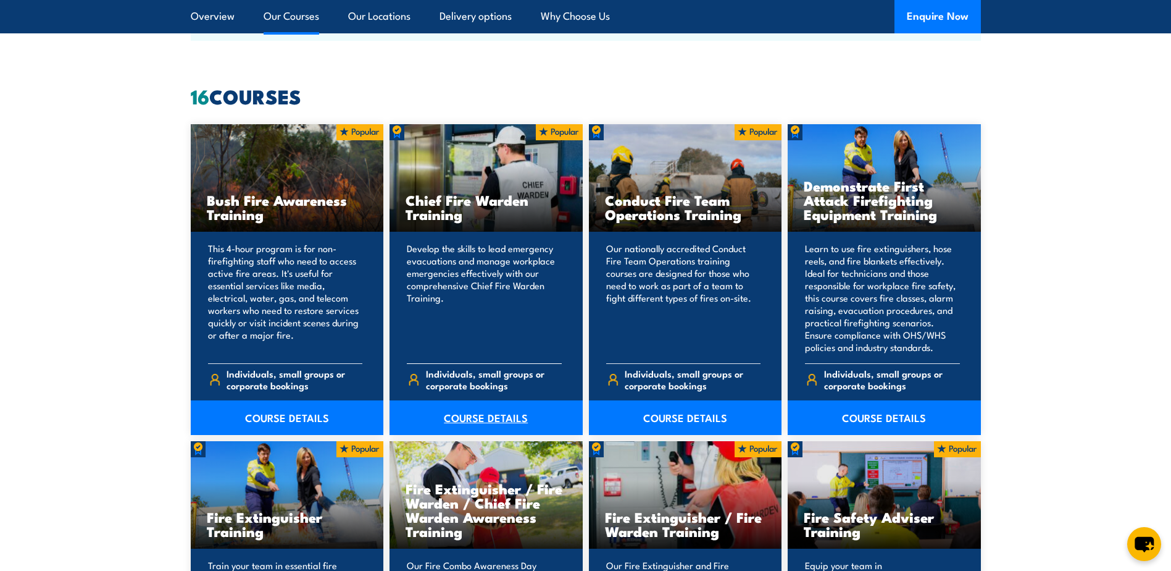  Describe the element at coordinates (884, 199) in the screenshot. I see `h3: Demonstrate First Attack Firefighting Equipment Training` at that location.